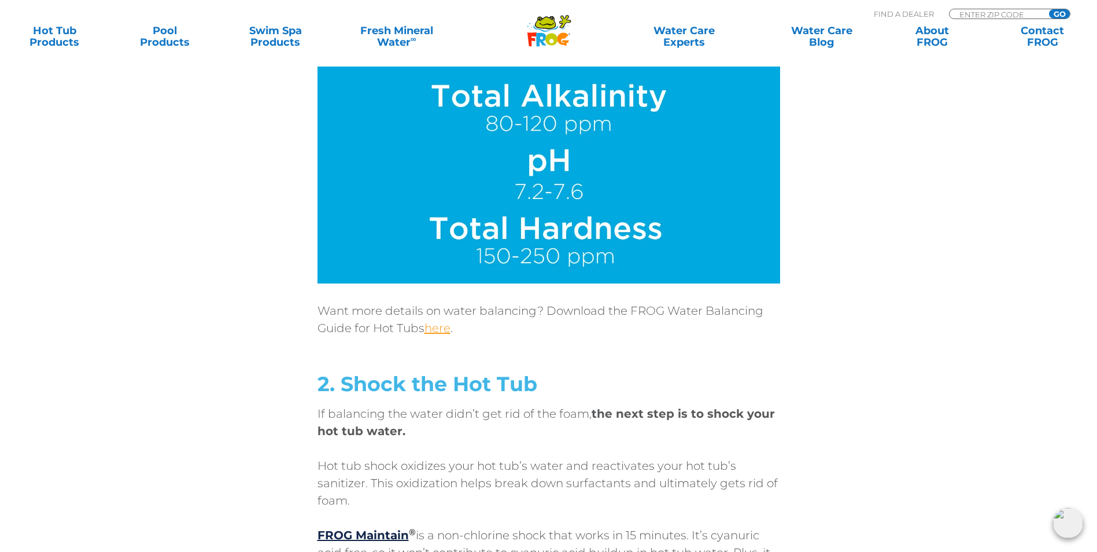 The width and height of the screenshot is (1097, 552). I want to click on p: Want more details on water balancing? Download the FROG Water Balancing Guide for Hot Tubs ., so click(549, 319).